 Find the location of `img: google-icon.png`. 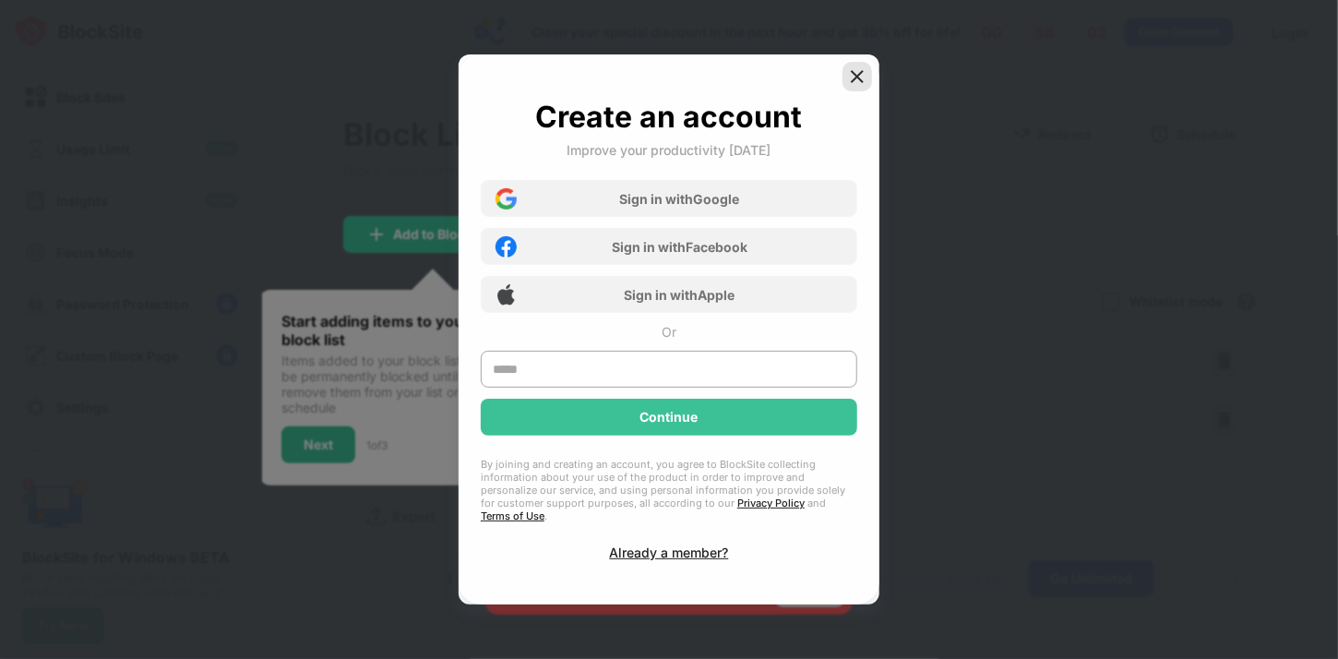

img: google-icon.png is located at coordinates (506, 198).